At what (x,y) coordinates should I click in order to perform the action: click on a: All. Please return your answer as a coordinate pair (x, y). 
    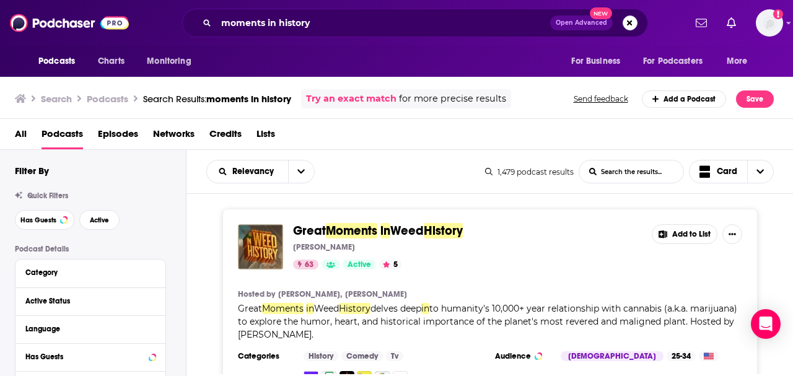
    Looking at the image, I should click on (20, 136).